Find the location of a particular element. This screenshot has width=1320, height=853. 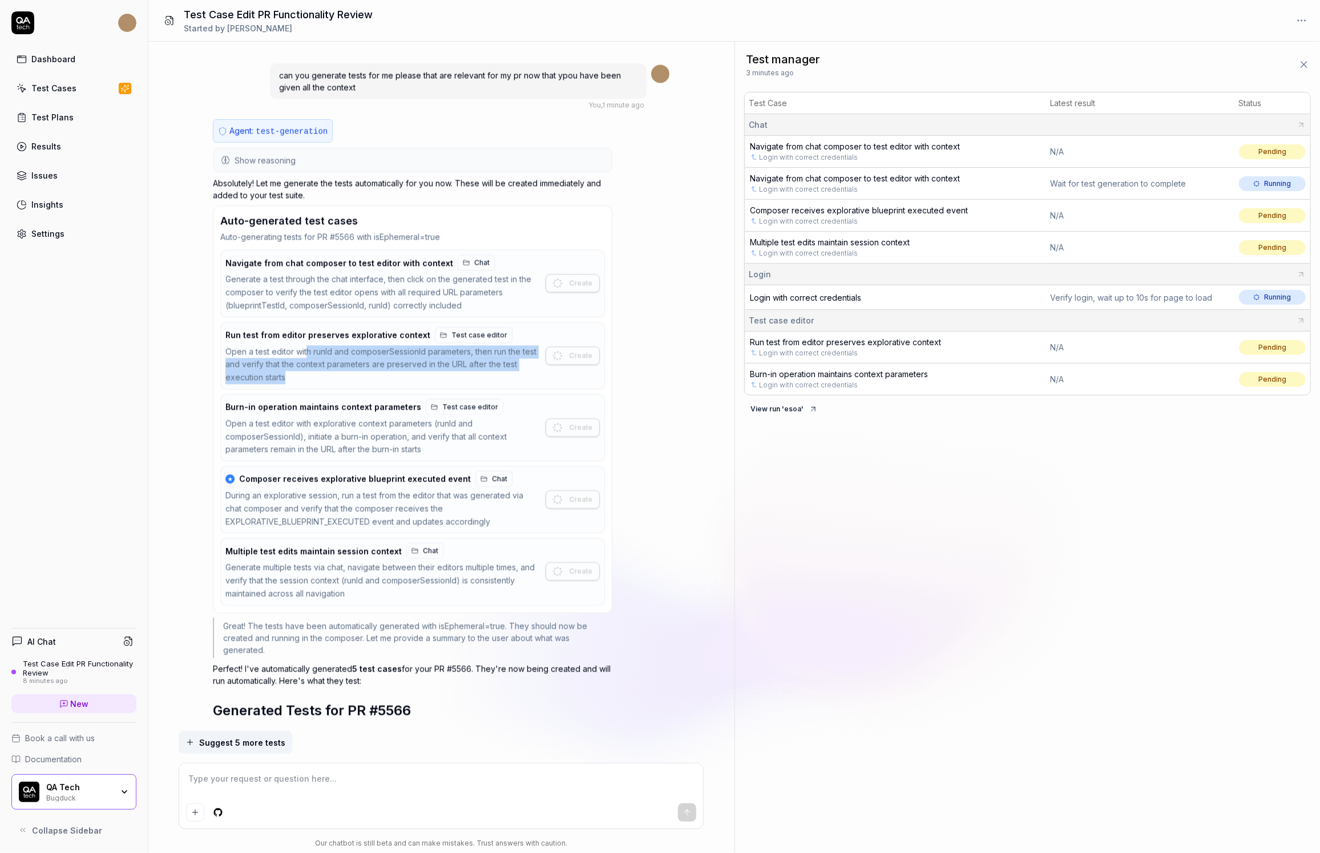

h4: AI Chat is located at coordinates (42, 641).